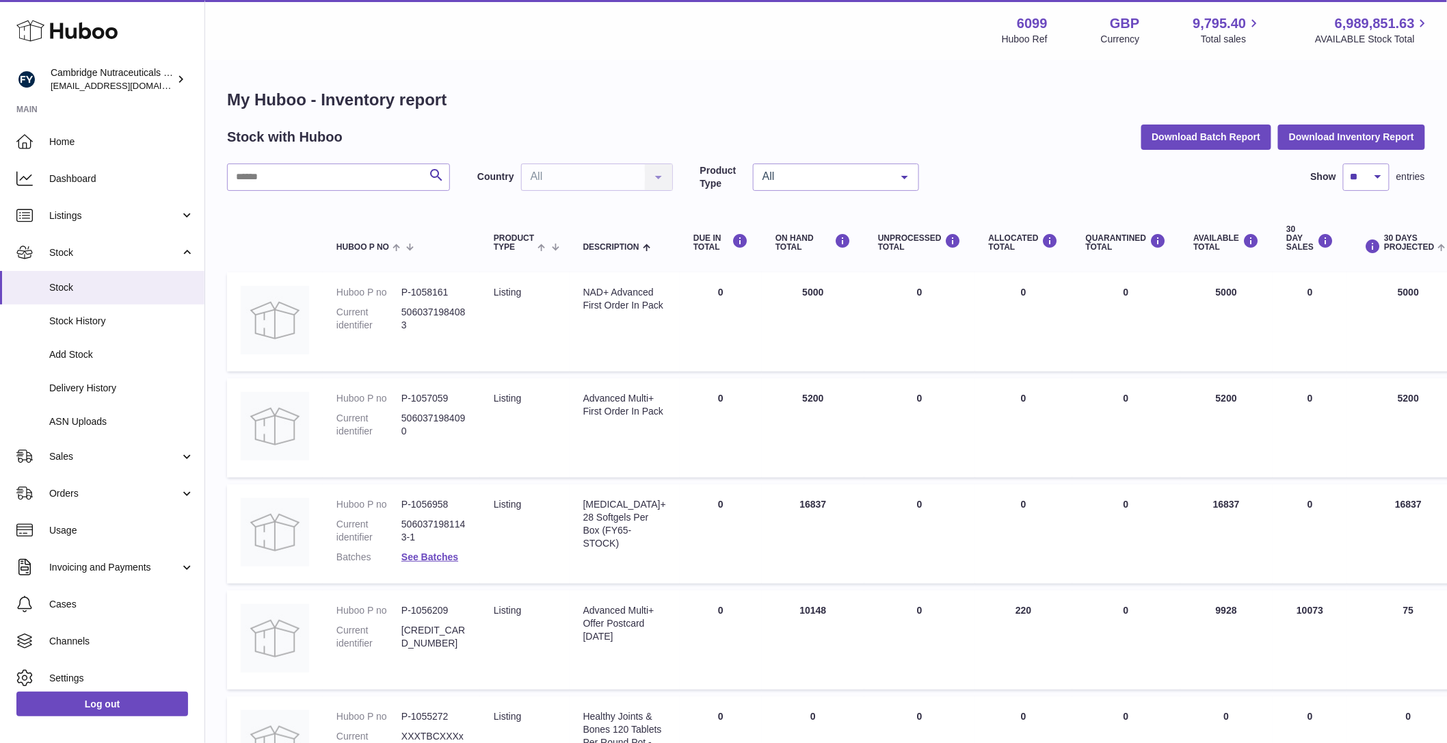  I want to click on div: Currency, so click(1120, 39).